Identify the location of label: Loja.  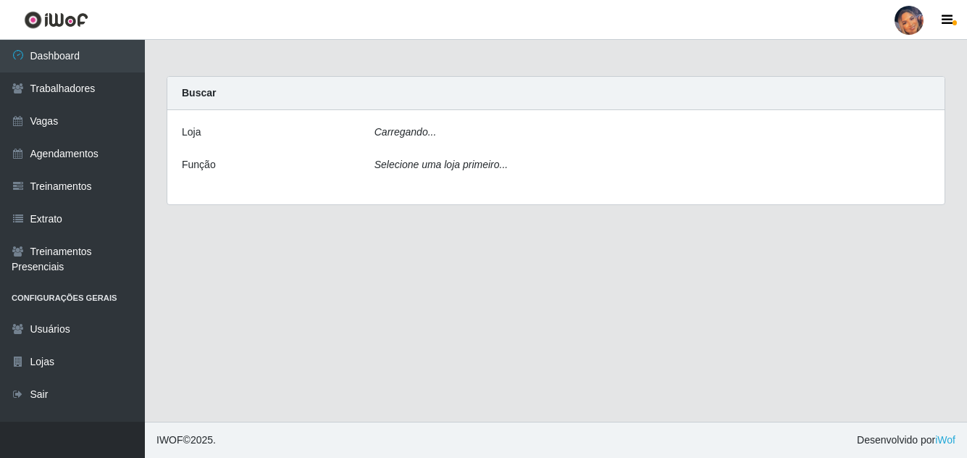
(191, 132).